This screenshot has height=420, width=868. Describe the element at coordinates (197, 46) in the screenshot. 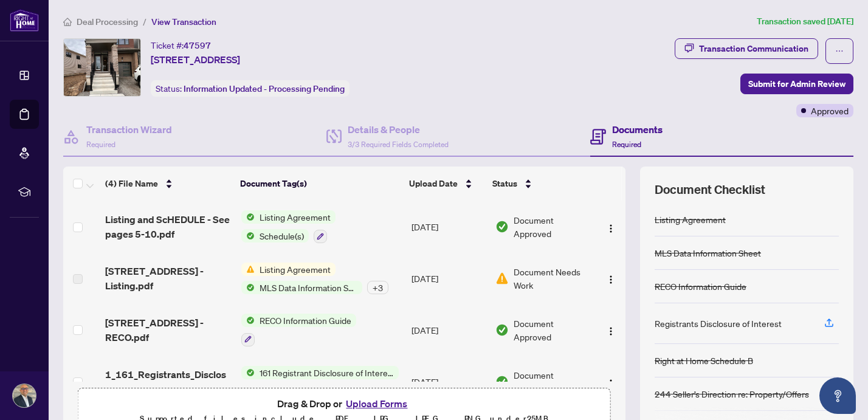

I see `span: 47597` at that location.